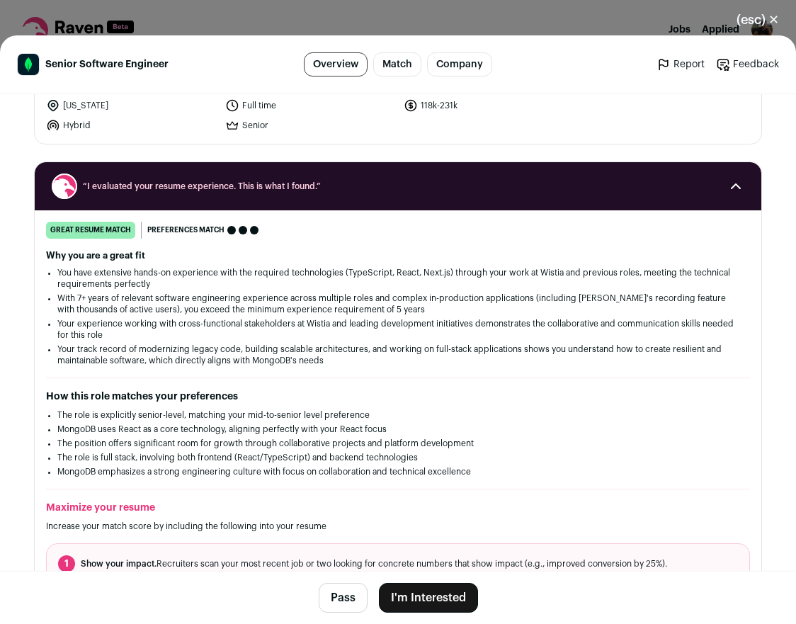 This screenshot has width=796, height=624. What do you see at coordinates (460, 64) in the screenshot?
I see `a: Company` at bounding box center [460, 64].